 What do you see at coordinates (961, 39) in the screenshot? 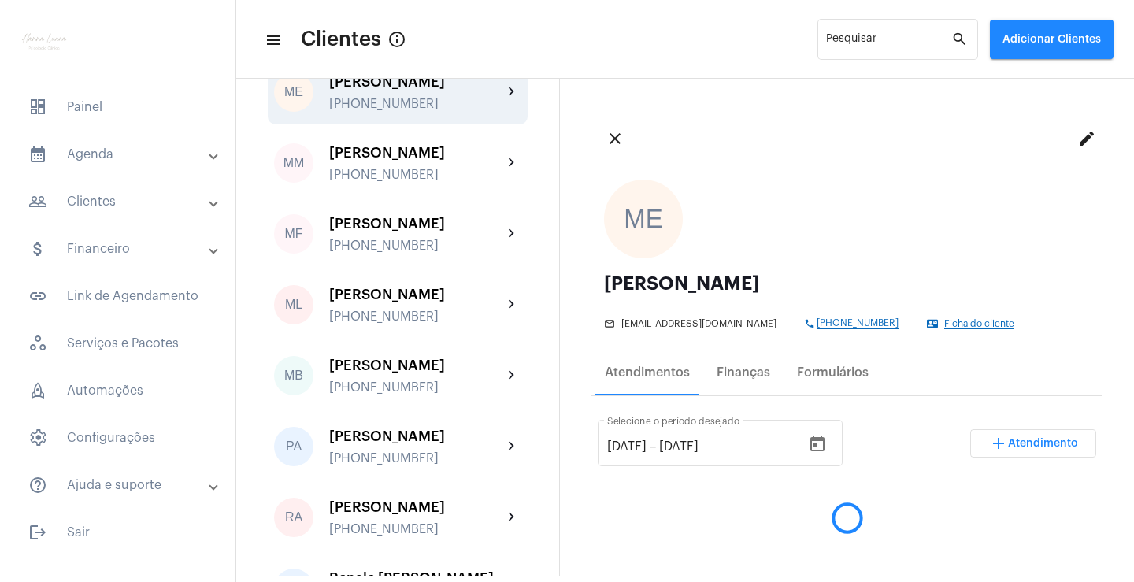
I see `mat-icon: search` at bounding box center [961, 39].